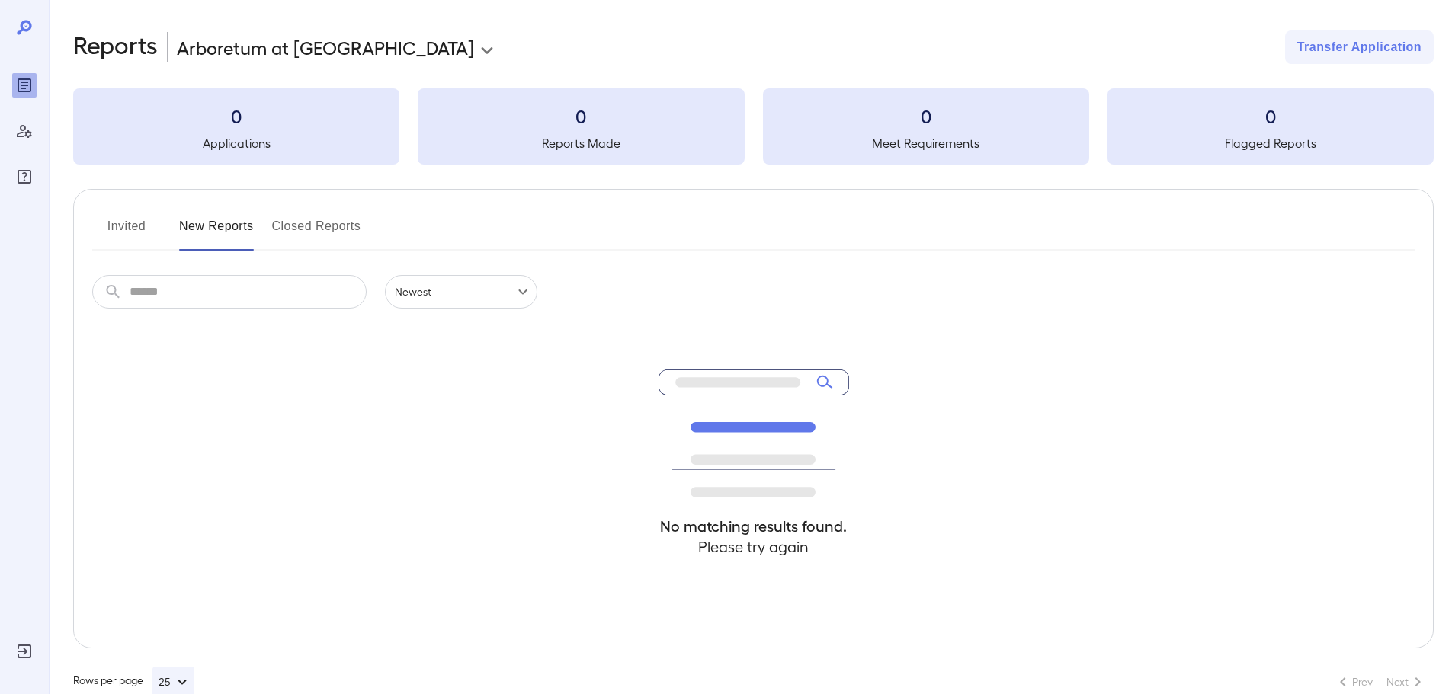  I want to click on h2: Reports, so click(115, 47).